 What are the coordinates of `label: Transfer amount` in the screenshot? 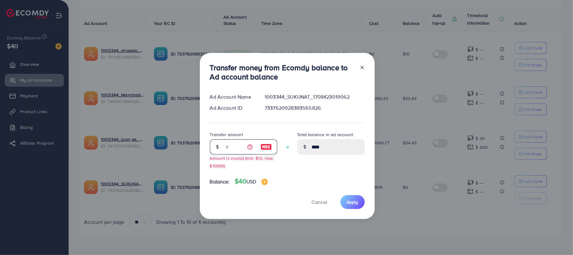 It's located at (226, 134).